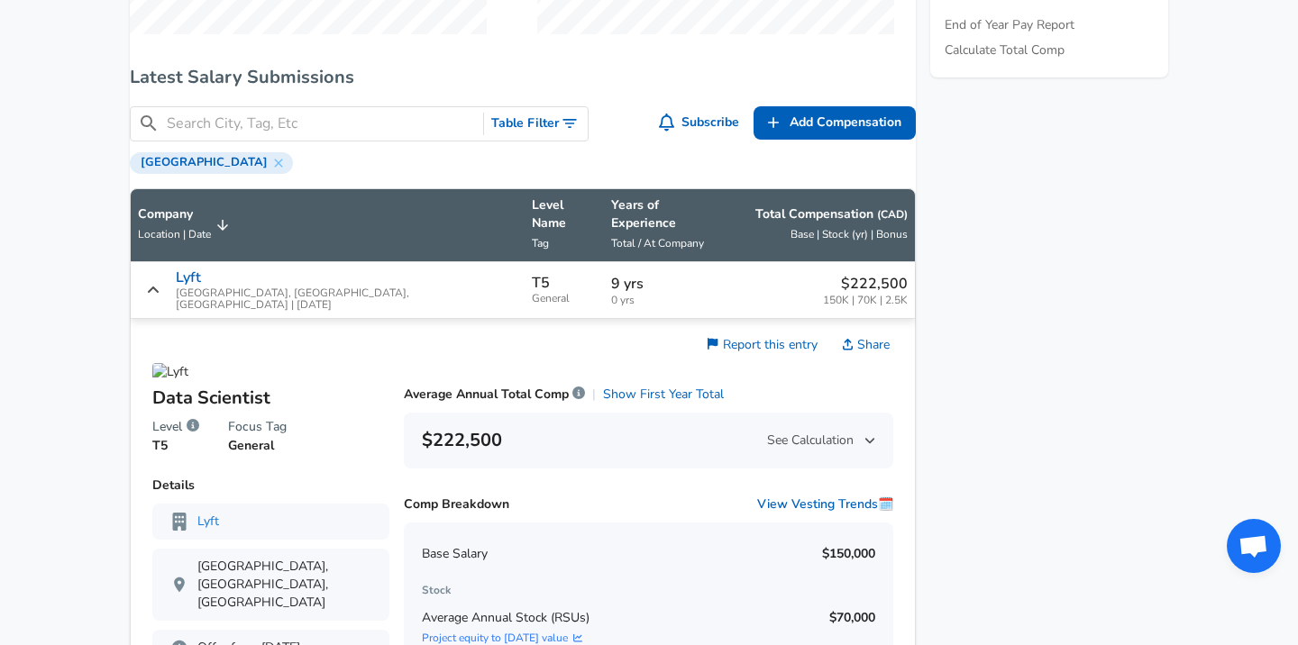 The width and height of the screenshot is (1298, 645). I want to click on span: Share, so click(873, 345).